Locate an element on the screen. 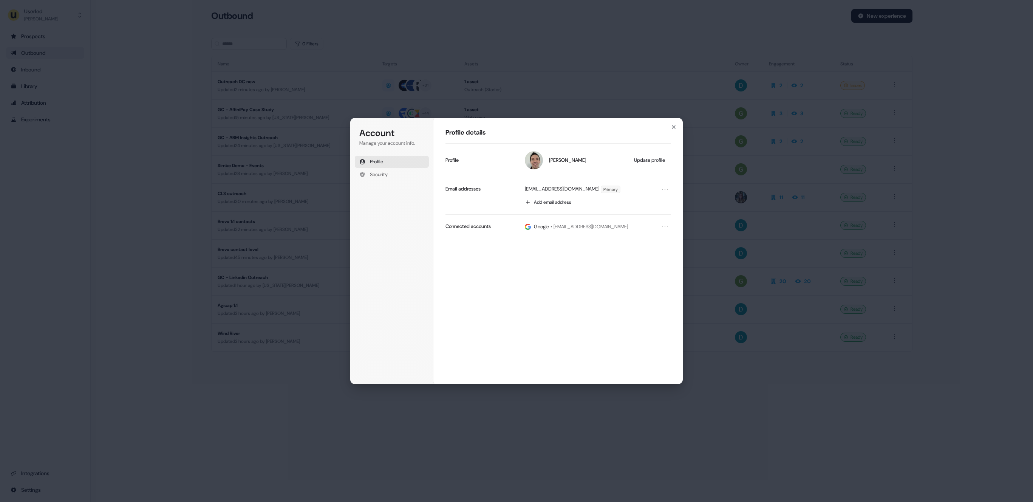 This screenshot has width=1033, height=502. img: Google is located at coordinates (528, 227).